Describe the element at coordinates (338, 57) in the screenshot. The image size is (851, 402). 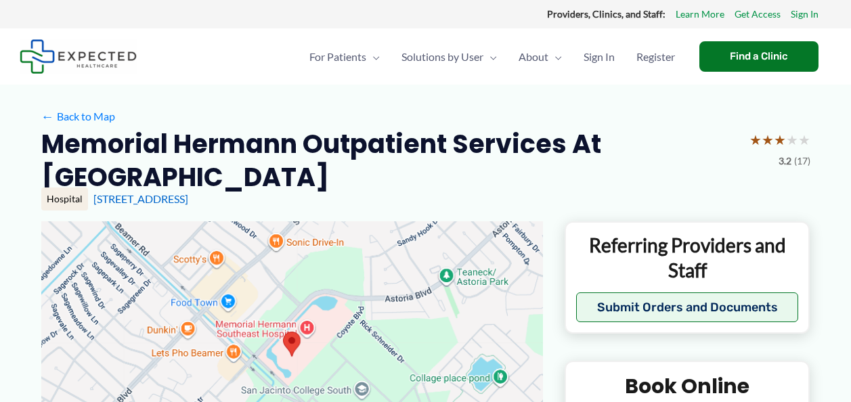
I see `span: For Patients` at that location.